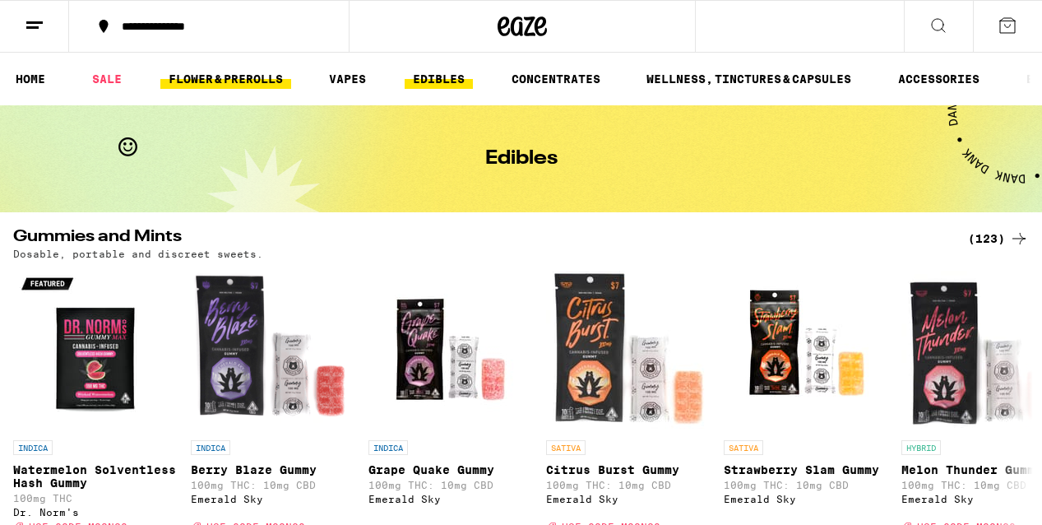 This screenshot has width=1042, height=525. Describe the element at coordinates (138, 253) in the screenshot. I see `p: Dosable, portable and discreet sweets.` at that location.